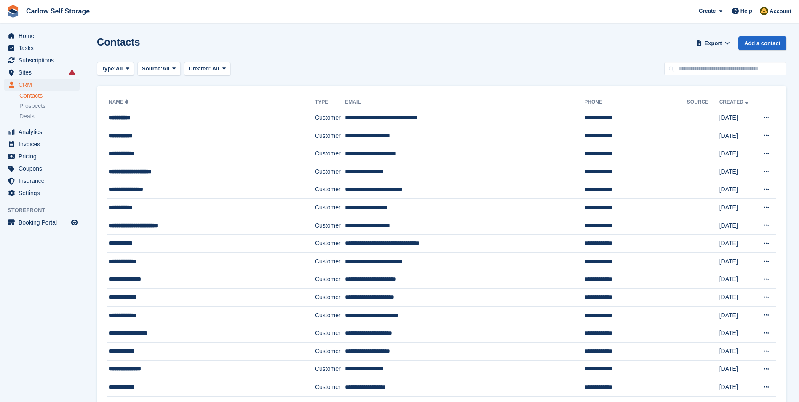 The height and width of the screenshot is (402, 799). I want to click on span: Create, so click(708, 11).